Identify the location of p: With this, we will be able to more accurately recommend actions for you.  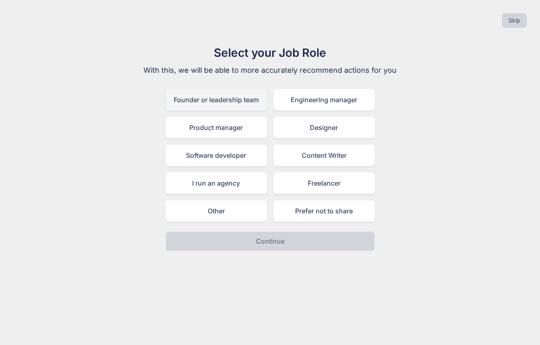
(270, 70).